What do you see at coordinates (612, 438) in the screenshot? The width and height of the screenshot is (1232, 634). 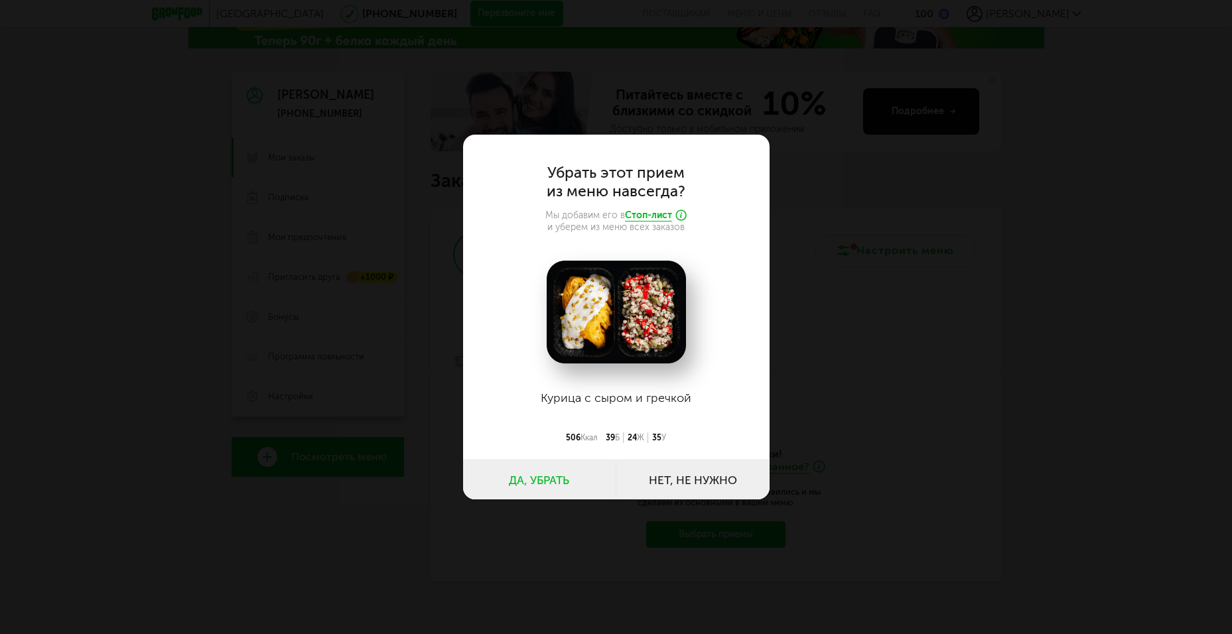 I see `div: 39` at bounding box center [612, 438].